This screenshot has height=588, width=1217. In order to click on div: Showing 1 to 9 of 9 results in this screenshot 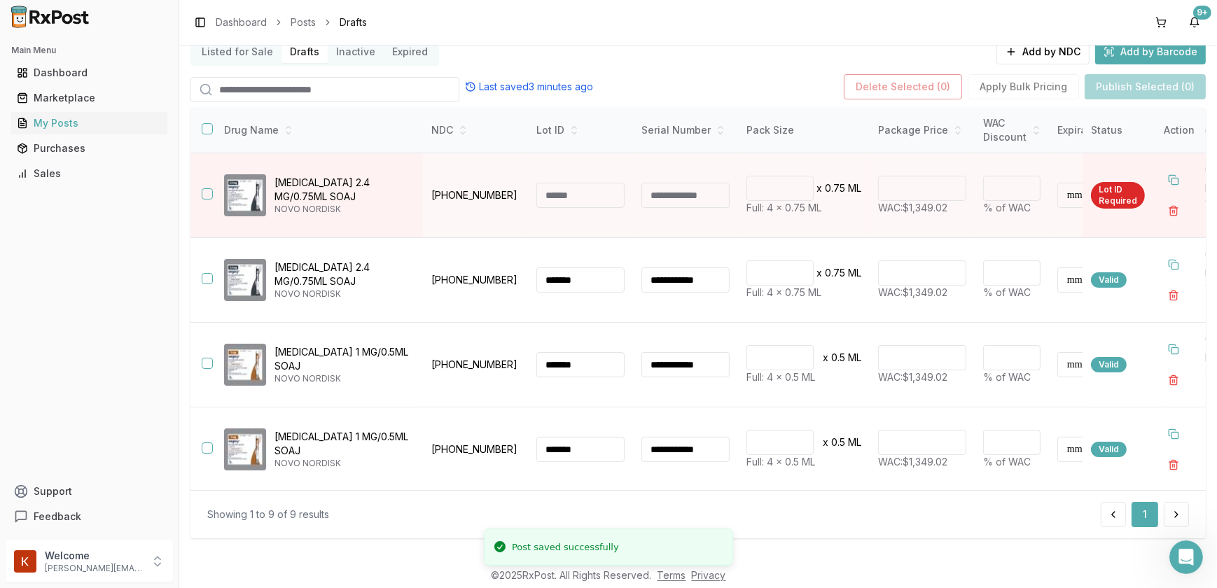, I will do `click(268, 515)`.